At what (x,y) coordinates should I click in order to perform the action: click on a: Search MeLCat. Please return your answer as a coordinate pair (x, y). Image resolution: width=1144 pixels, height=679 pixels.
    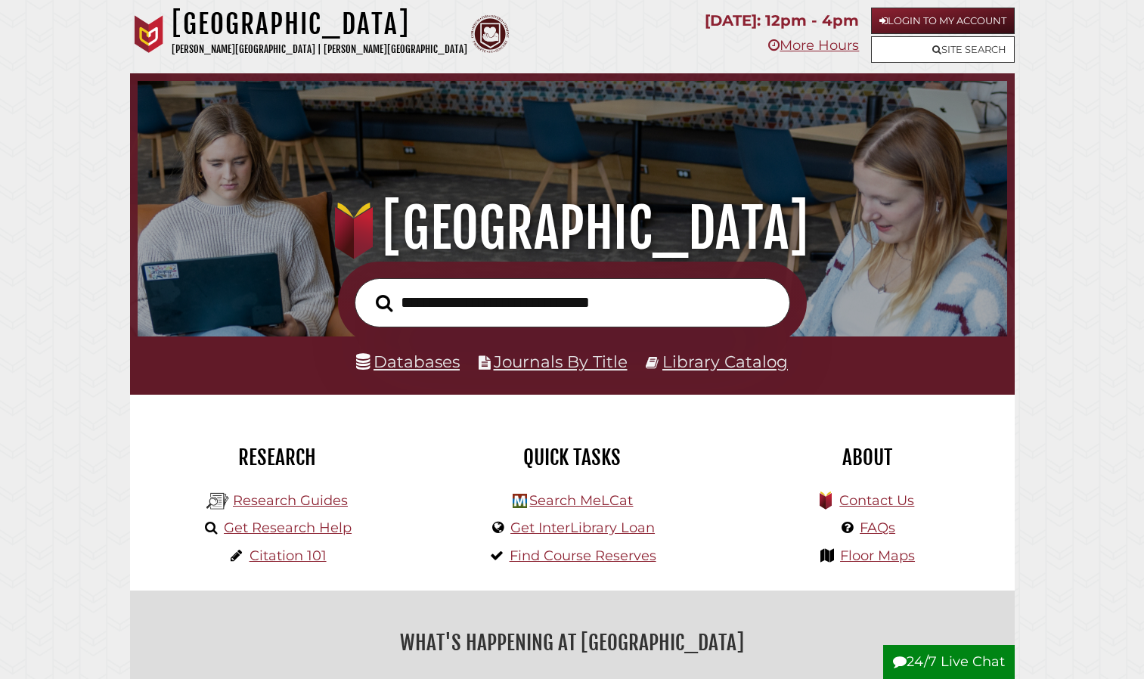
    Looking at the image, I should click on (581, 500).